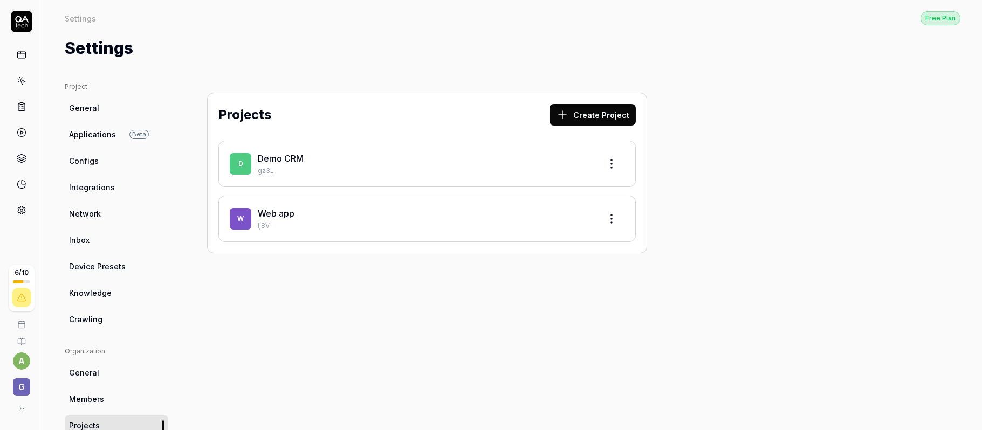  Describe the element at coordinates (240, 219) in the screenshot. I see `span: W` at that location.